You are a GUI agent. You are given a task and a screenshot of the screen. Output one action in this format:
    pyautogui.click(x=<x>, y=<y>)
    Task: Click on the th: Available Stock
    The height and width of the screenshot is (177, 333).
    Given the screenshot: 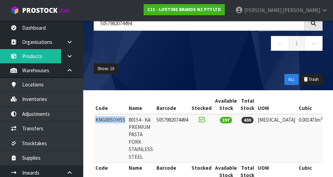 What is the action you would take?
    pyautogui.click(x=226, y=105)
    